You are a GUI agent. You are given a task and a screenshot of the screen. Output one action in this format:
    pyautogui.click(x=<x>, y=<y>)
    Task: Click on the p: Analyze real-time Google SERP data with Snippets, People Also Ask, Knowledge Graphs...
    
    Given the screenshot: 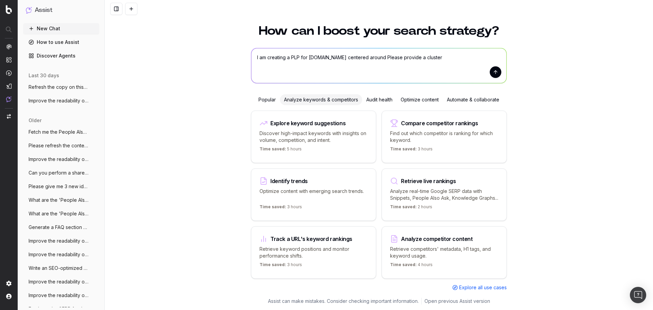 What is the action you would take?
    pyautogui.click(x=444, y=195)
    